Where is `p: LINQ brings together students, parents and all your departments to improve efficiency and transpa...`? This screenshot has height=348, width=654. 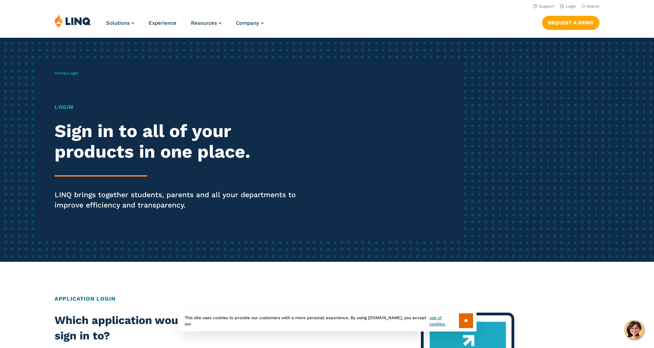
p: LINQ brings together students, parents and all your departments to improve efficiency and transpa... is located at coordinates (181, 200).